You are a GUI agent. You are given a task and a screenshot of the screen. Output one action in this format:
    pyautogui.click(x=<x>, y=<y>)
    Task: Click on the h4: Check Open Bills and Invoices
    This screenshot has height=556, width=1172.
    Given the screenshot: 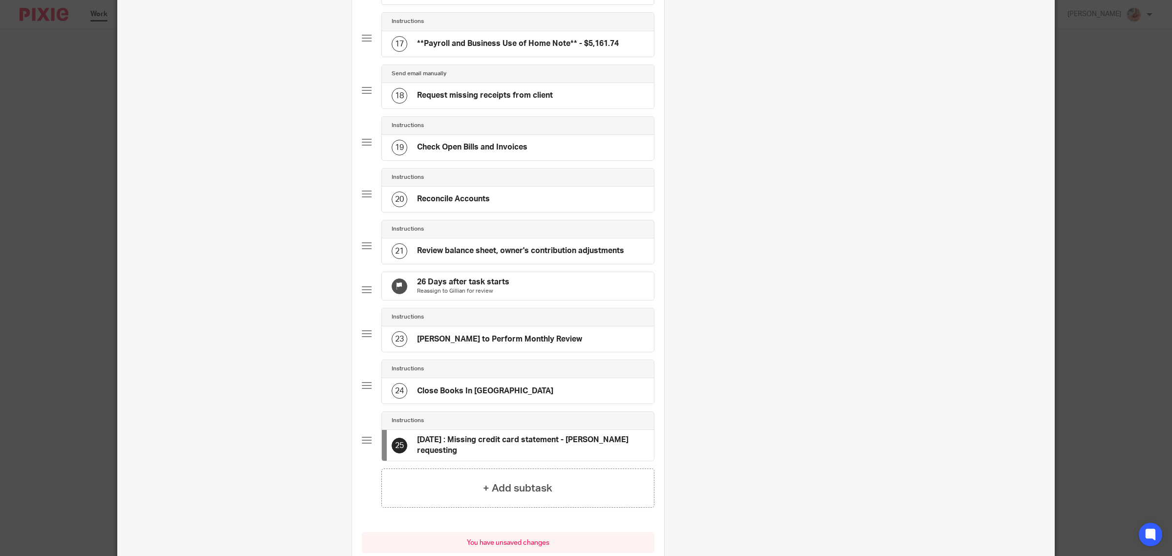 What is the action you would take?
    pyautogui.click(x=472, y=147)
    